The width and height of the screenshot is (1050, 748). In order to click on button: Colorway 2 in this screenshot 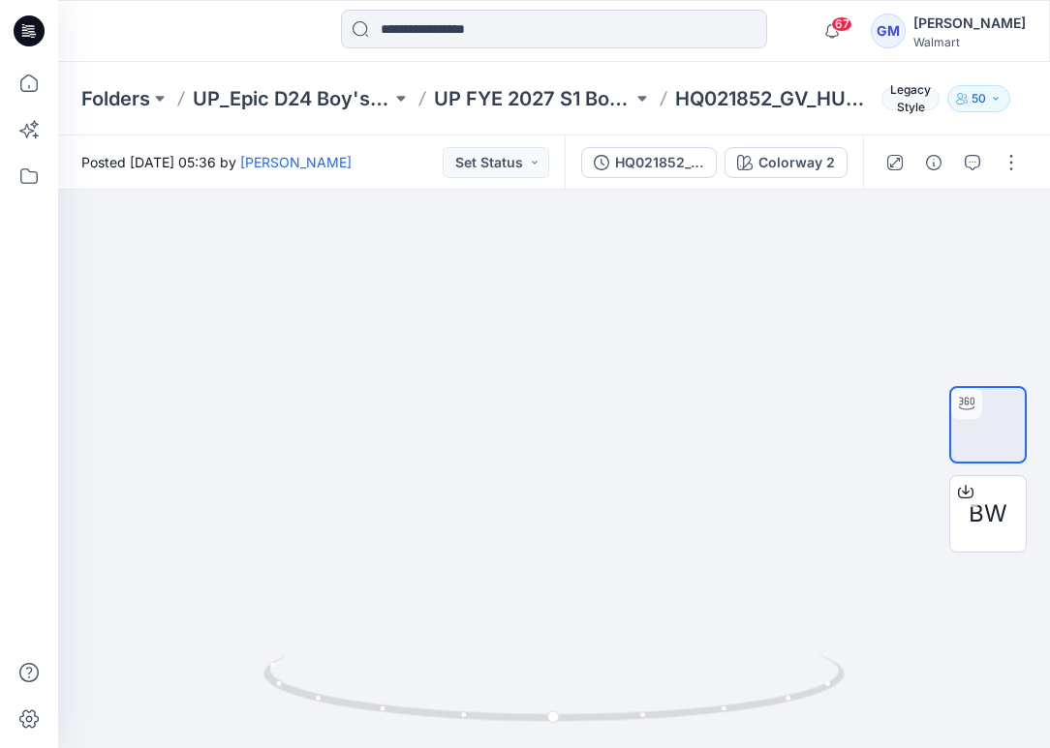, I will do `click(785, 163)`.